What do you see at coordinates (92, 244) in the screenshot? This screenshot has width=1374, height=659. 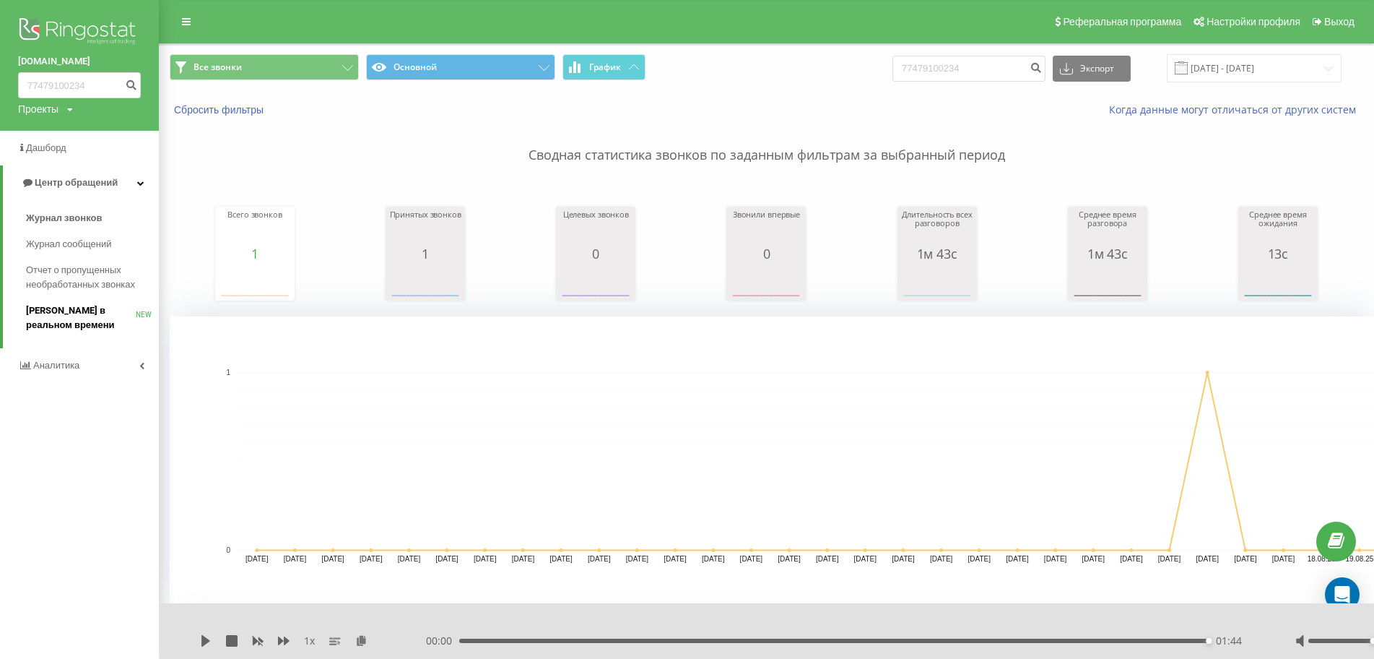 I see `a: Журнал сообщений` at bounding box center [92, 244].